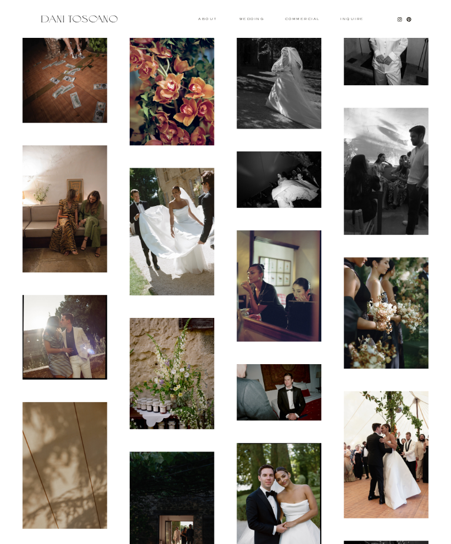  What do you see at coordinates (207, 19) in the screenshot?
I see `h3: About` at bounding box center [207, 19].